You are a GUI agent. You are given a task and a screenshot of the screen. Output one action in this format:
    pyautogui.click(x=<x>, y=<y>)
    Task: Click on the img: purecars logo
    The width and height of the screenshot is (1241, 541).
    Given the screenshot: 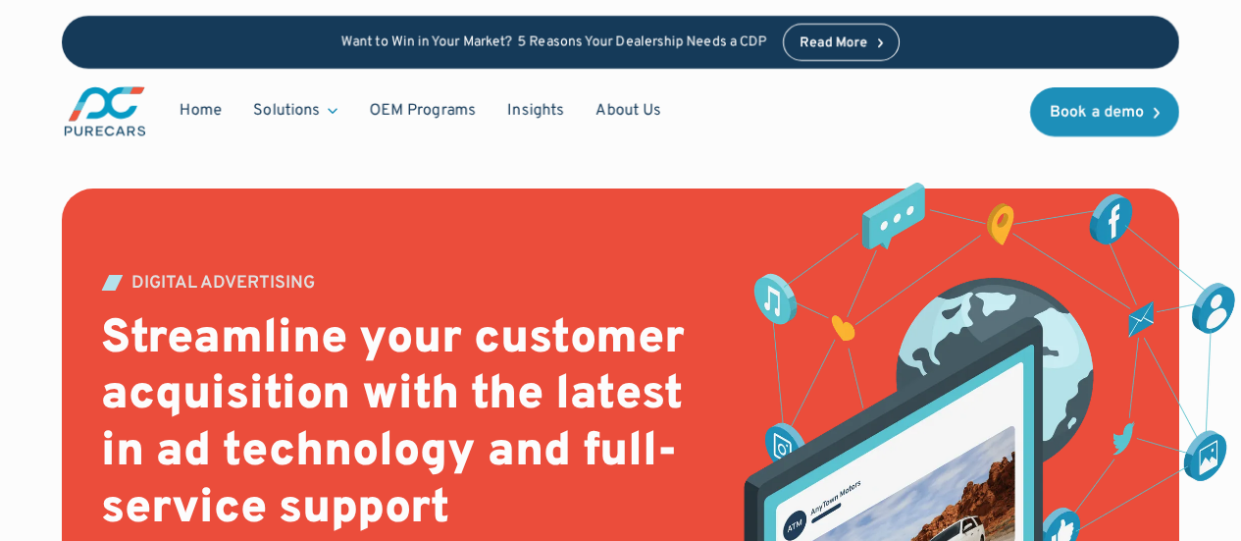 What is the action you would take?
    pyautogui.click(x=105, y=111)
    